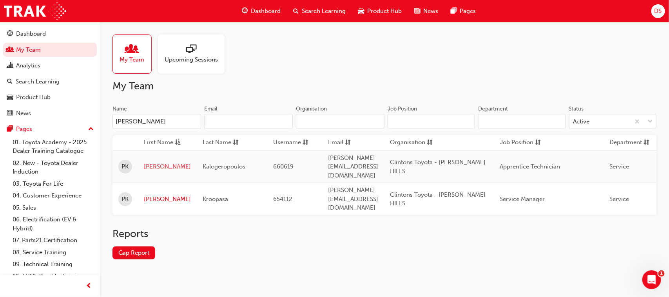  I want to click on span: Upcoming Sessions, so click(191, 60).